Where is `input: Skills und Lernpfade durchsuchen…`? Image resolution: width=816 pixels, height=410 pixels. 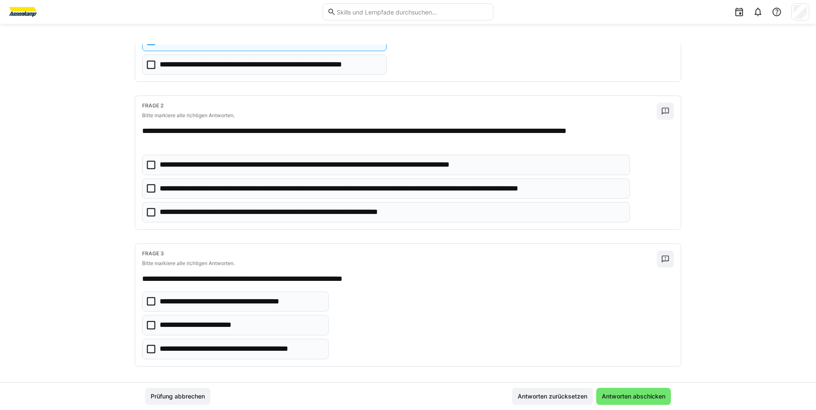 input: Skills und Lernpfade durchsuchen… is located at coordinates (412, 12).